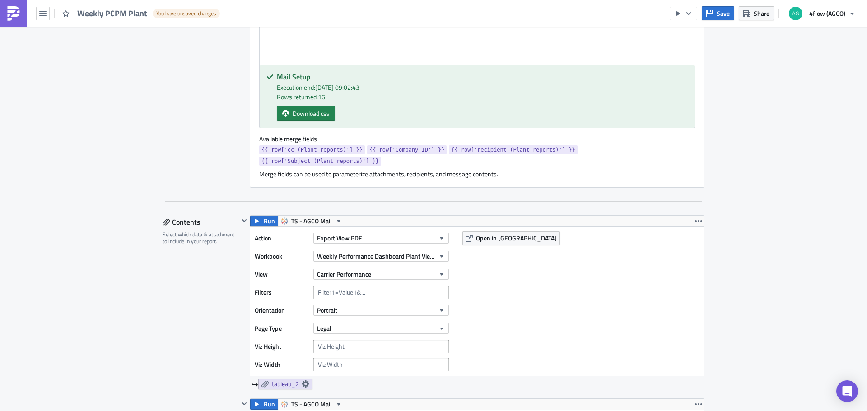  Describe the element at coordinates (327, 310) in the screenshot. I see `span: Portrait` at that location.